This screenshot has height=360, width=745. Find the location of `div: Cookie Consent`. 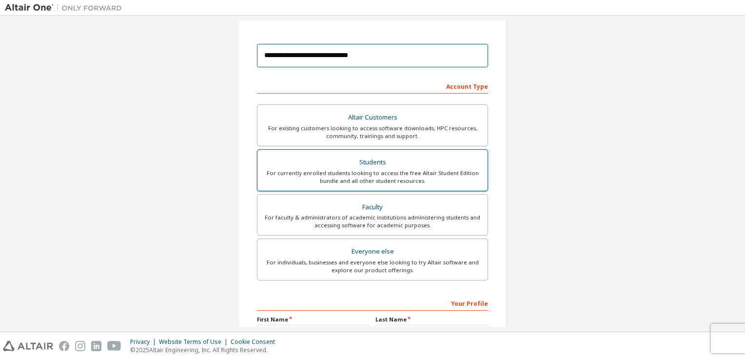

div: Cookie Consent is located at coordinates (255, 342).